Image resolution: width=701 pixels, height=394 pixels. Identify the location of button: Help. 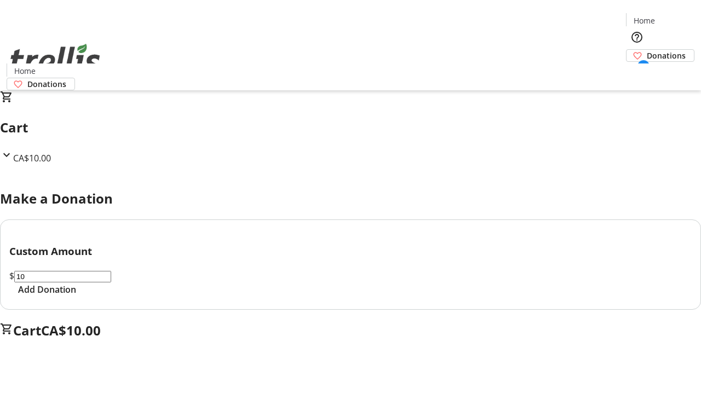
(637, 37).